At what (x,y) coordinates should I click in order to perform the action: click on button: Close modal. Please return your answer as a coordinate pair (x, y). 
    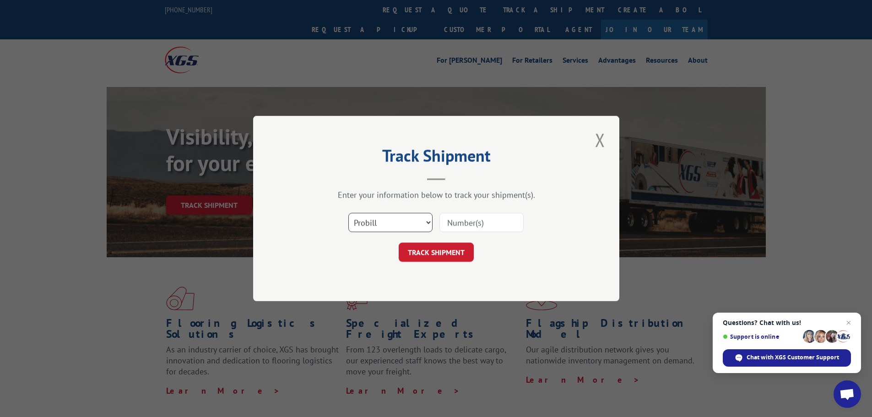
    Looking at the image, I should click on (600, 140).